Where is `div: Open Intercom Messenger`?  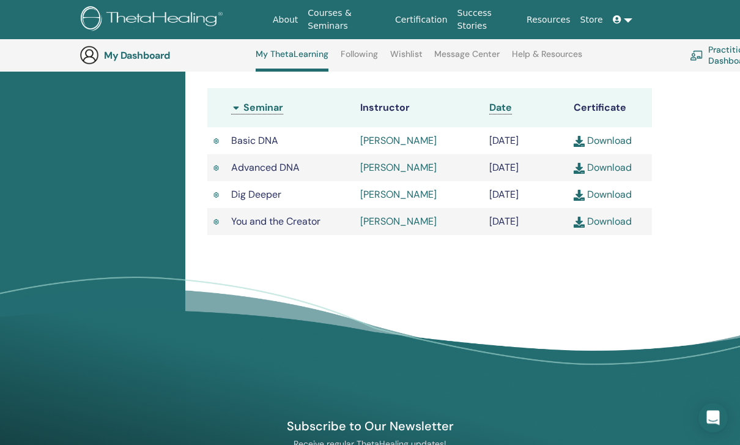
div: Open Intercom Messenger is located at coordinates (714, 418).